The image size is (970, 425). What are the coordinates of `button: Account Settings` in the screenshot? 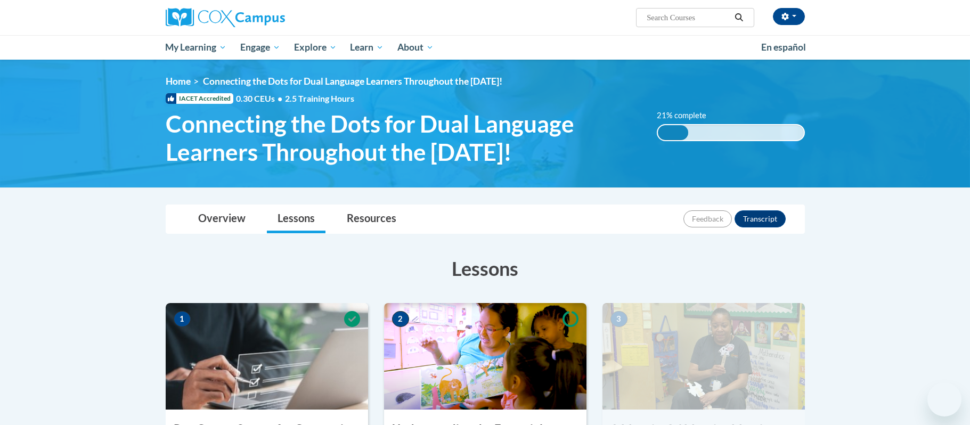 It's located at (789, 17).